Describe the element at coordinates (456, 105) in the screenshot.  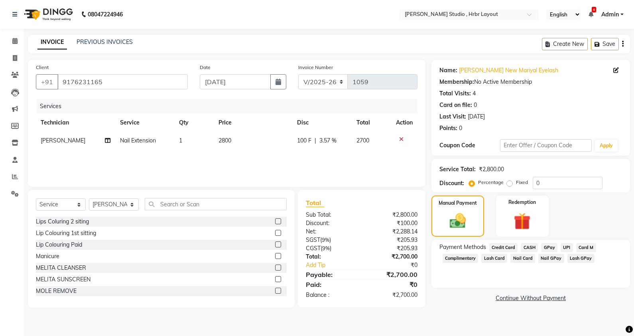
I see `div: Card on file:` at that location.